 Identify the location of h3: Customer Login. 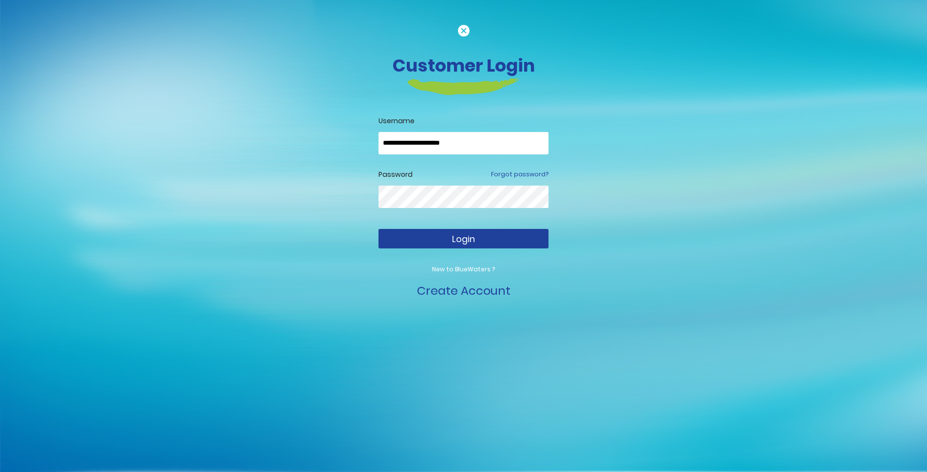
(464, 65).